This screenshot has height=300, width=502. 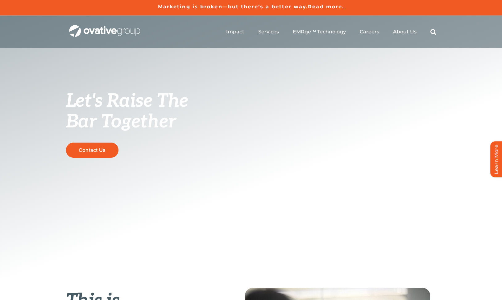 I want to click on span: Careers, so click(x=370, y=32).